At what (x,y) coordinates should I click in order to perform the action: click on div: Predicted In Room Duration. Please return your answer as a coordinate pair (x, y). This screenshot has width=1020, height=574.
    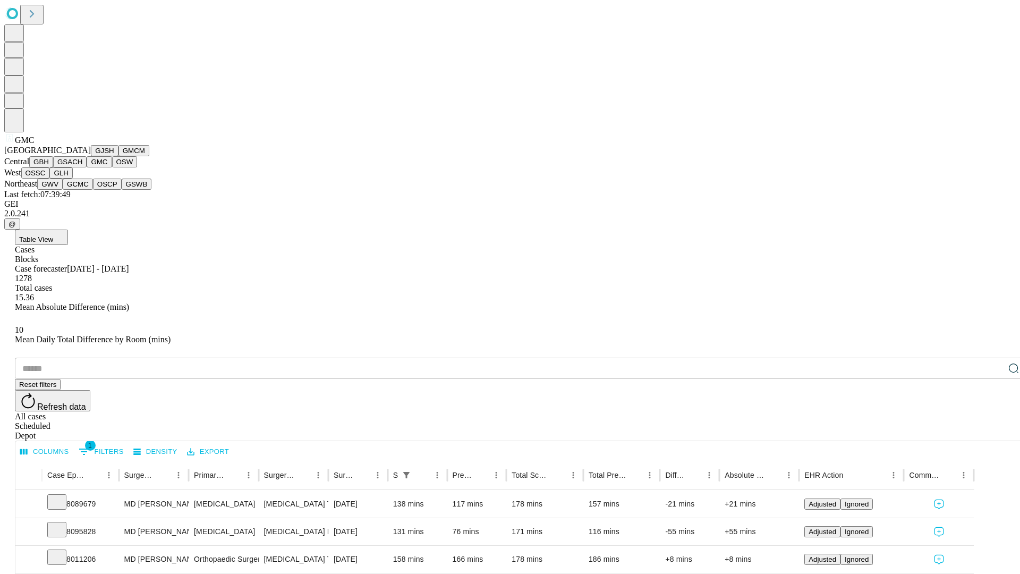
    Looking at the image, I should click on (463, 475).